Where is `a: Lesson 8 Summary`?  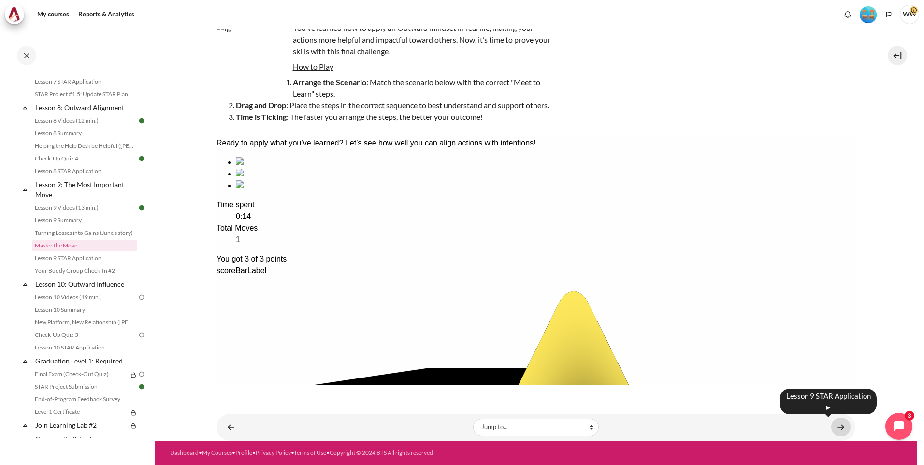
a: Lesson 8 Summary is located at coordinates (85, 133).